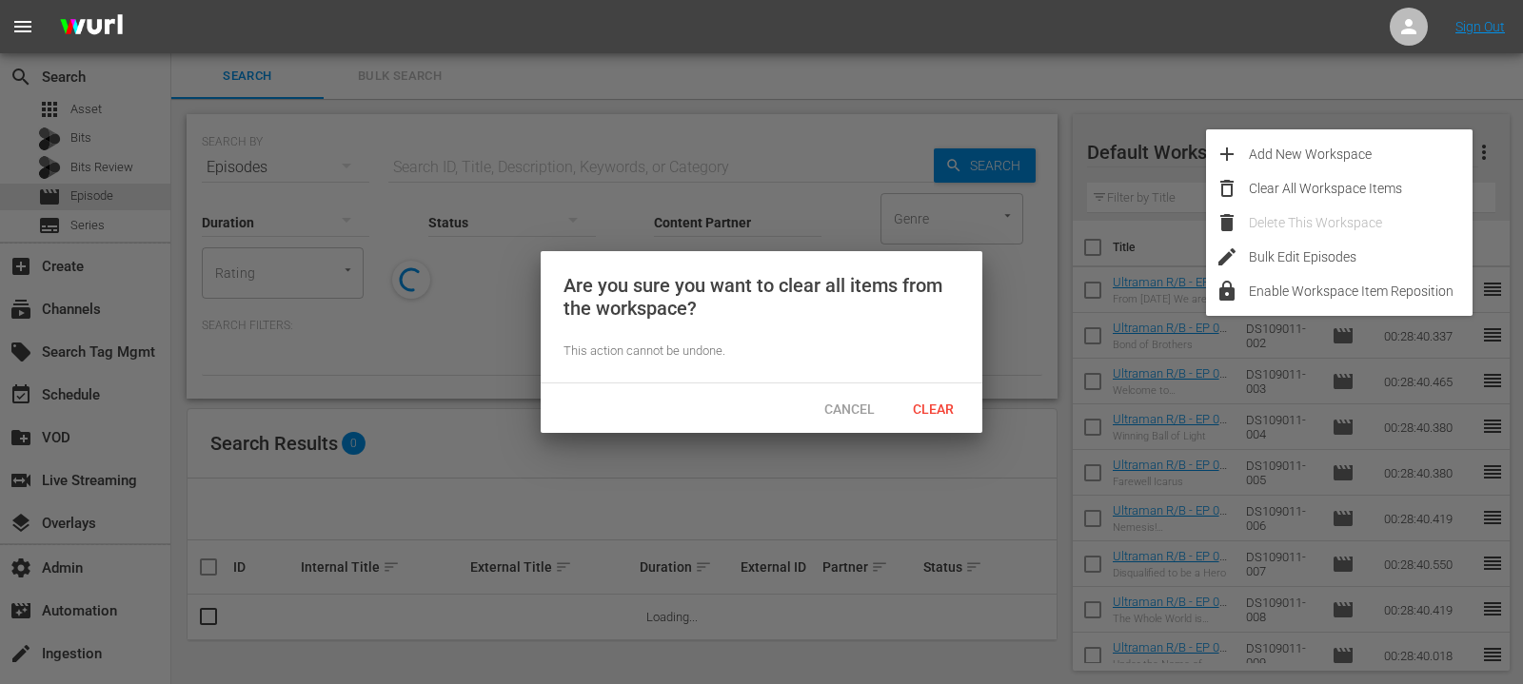  Describe the element at coordinates (1360, 154) in the screenshot. I see `div: Add New Workspace` at that location.